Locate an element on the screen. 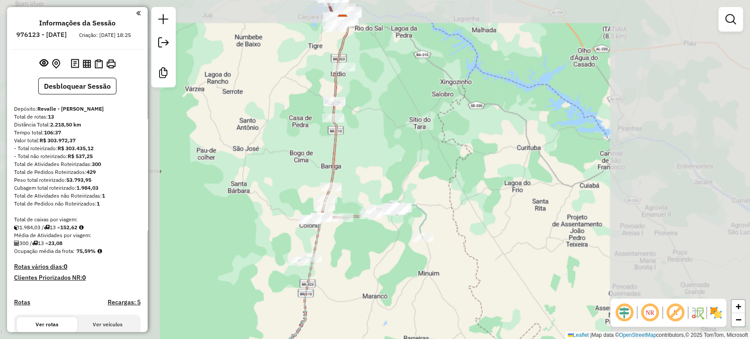 The image size is (750, 339). div: - Total não roteirizado: is located at coordinates (77, 156).